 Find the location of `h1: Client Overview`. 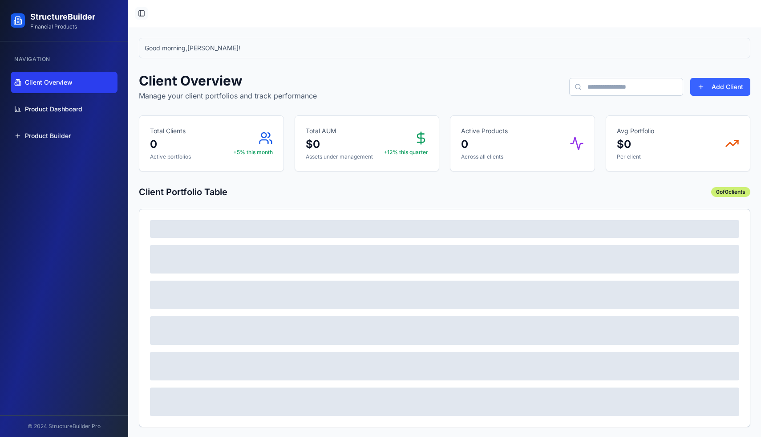

h1: Client Overview is located at coordinates (228, 81).